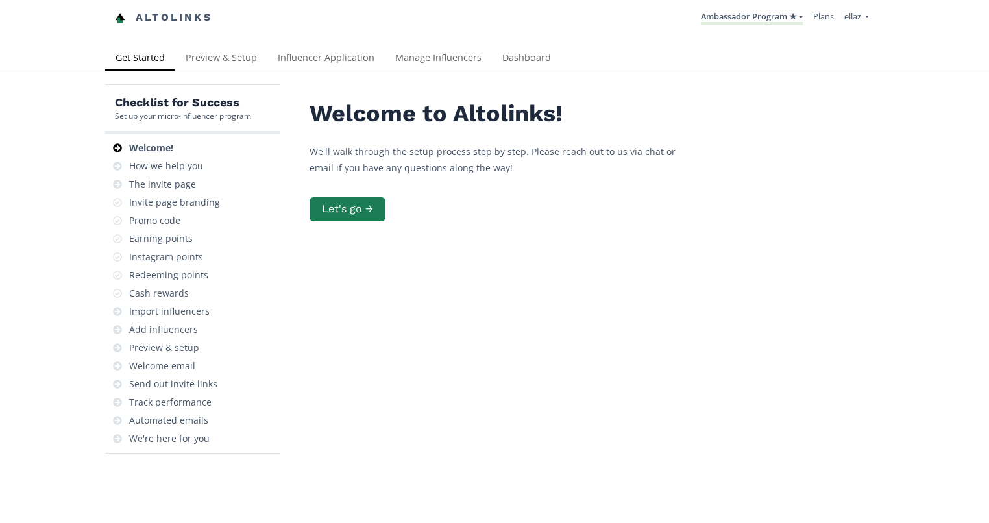 The height and width of the screenshot is (523, 989). What do you see at coordinates (162, 366) in the screenshot?
I see `div: Welcome email` at bounding box center [162, 366].